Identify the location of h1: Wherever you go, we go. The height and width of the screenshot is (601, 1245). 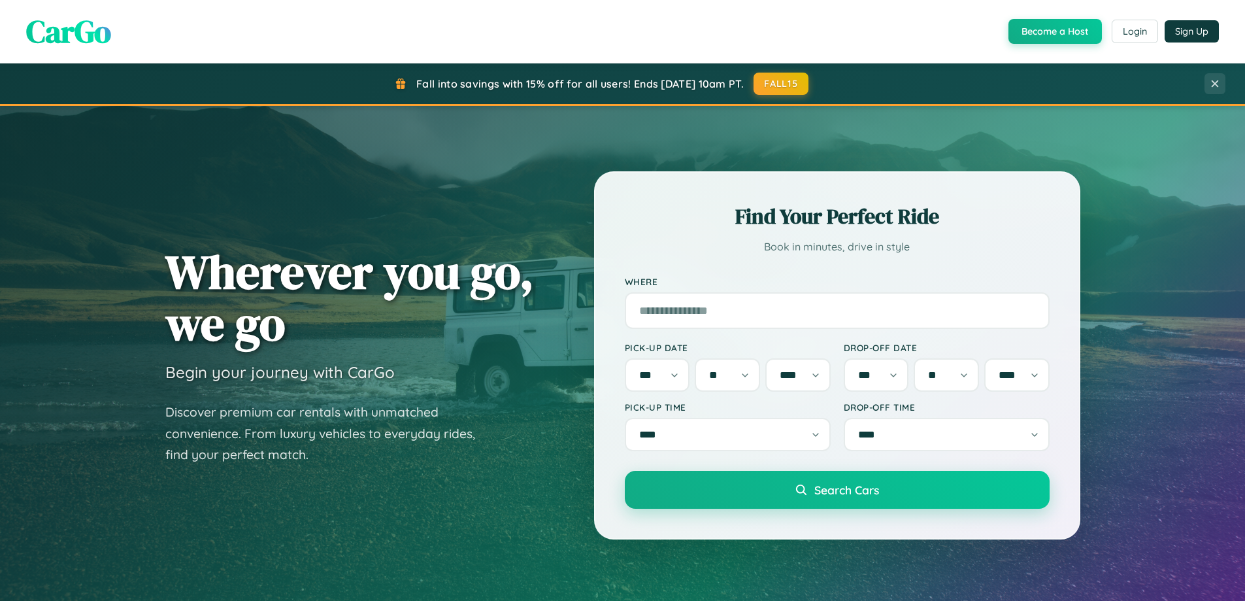
(350, 297).